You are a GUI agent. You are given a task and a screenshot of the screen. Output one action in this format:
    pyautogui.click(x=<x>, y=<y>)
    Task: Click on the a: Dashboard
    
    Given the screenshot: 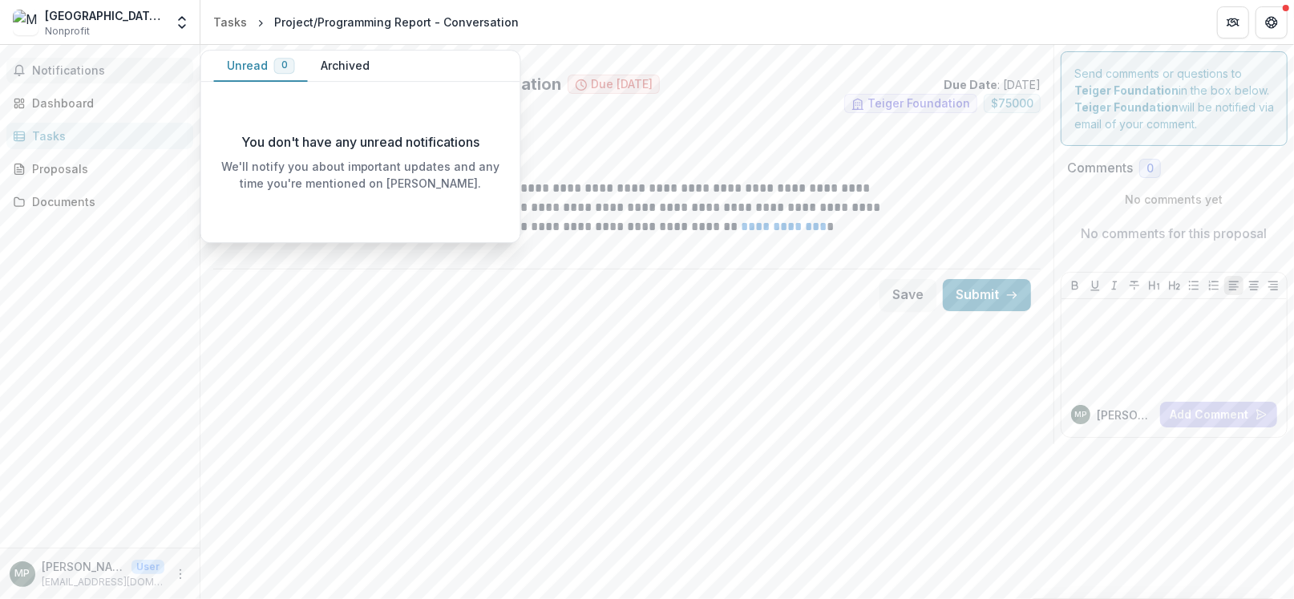 What is the action you would take?
    pyautogui.click(x=99, y=103)
    